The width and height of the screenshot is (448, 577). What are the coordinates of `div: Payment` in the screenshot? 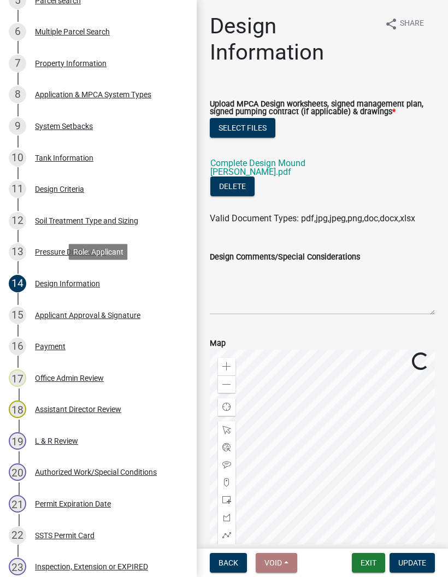 It's located at (50, 346).